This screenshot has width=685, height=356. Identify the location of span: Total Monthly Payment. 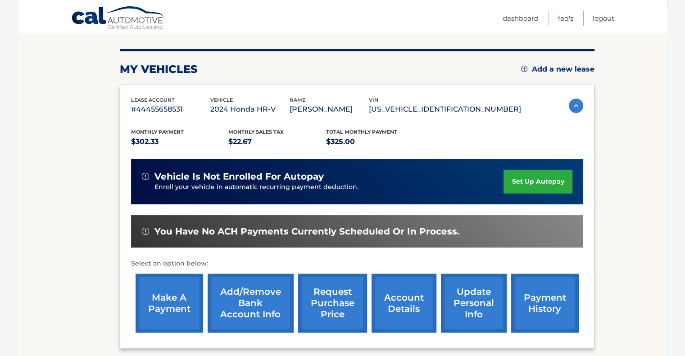
(362, 132).